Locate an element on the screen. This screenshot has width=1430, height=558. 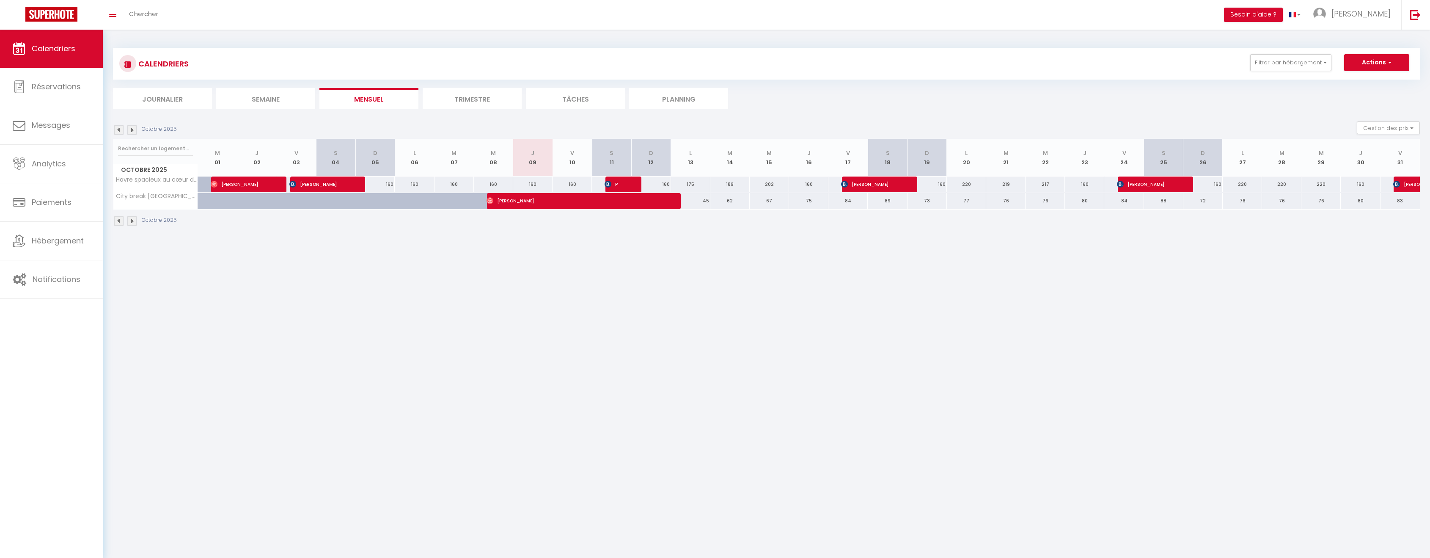
th: 12 is located at coordinates (651, 157).